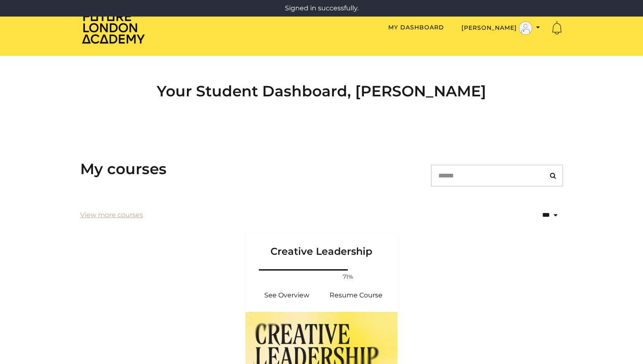  Describe the element at coordinates (322, 250) in the screenshot. I see `a: Creative Leadership` at that location.